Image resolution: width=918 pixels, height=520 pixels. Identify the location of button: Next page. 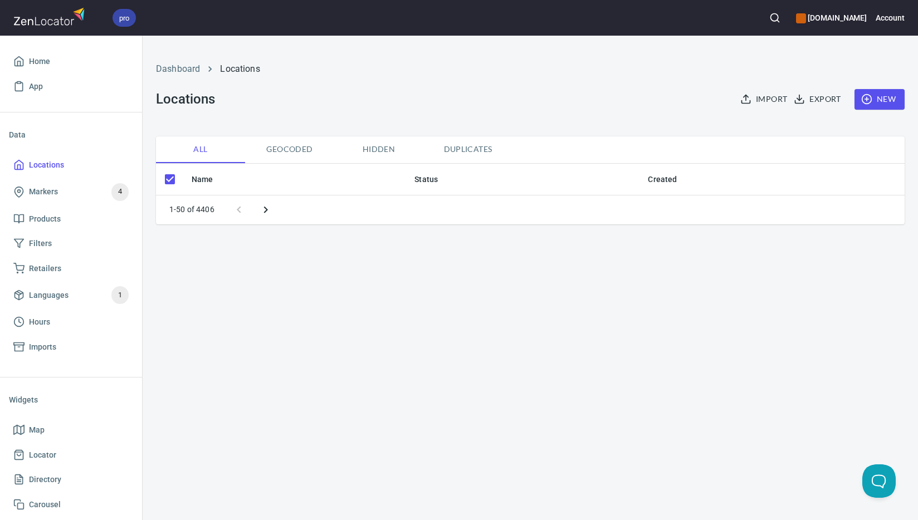
(266, 210).